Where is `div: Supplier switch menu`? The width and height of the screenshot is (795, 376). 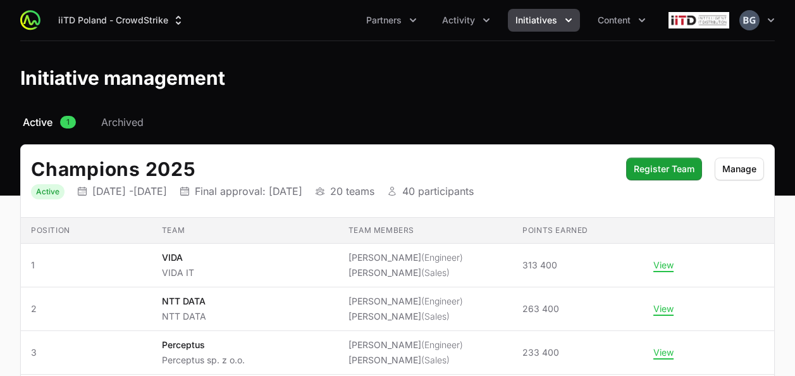
div: Supplier switch menu is located at coordinates (121, 20).